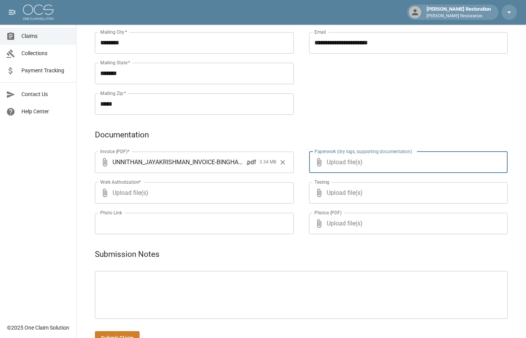 The image size is (526, 338). Describe the element at coordinates (320, 32) in the screenshot. I see `label: Email` at that location.